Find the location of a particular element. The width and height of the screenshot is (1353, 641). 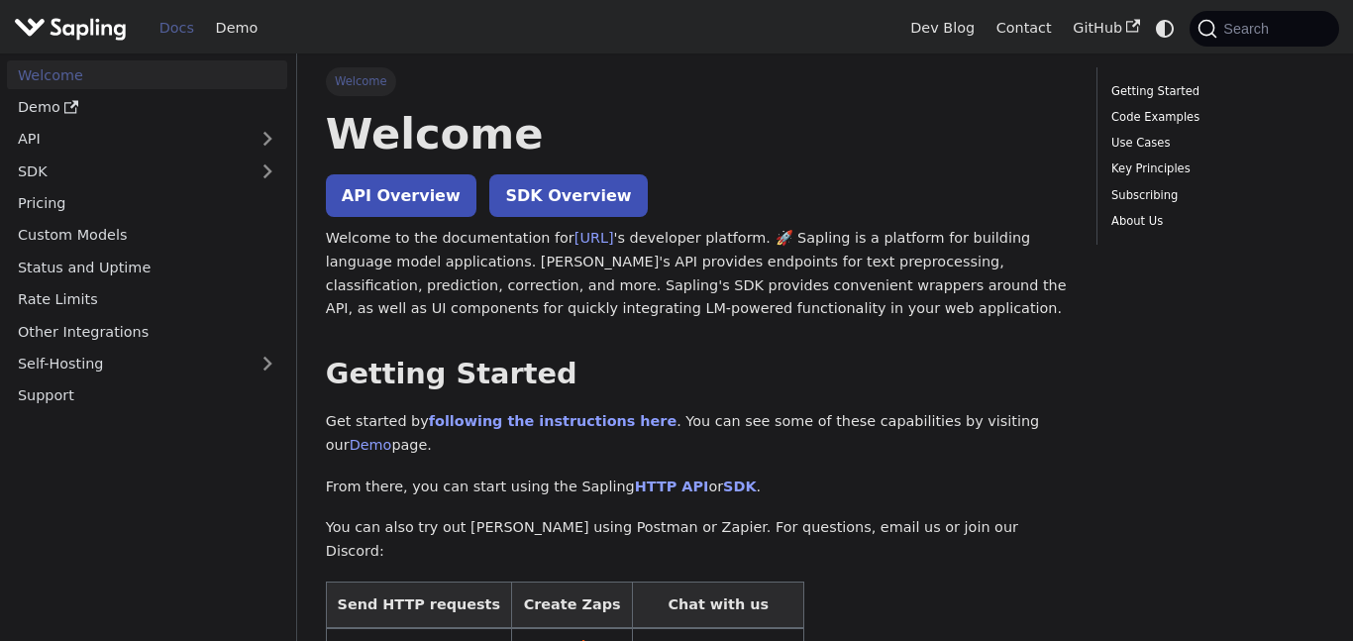

a: Docs is located at coordinates (176, 28).